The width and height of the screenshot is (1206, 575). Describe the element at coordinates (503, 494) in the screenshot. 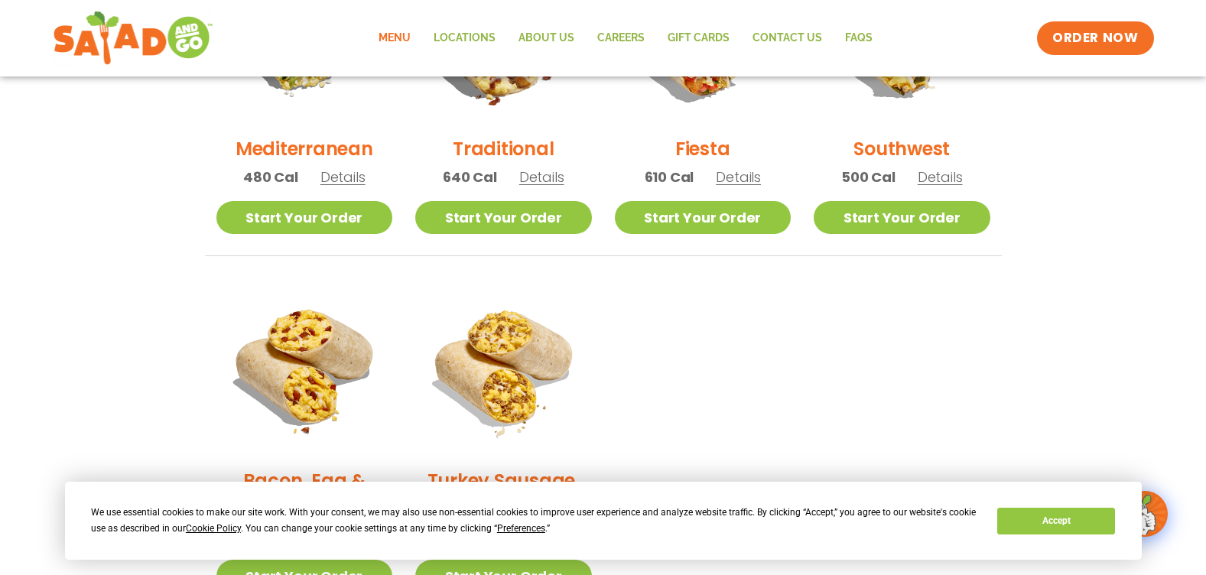

I see `h2: Turkey Sausage, Egg & Cheese` at that location.